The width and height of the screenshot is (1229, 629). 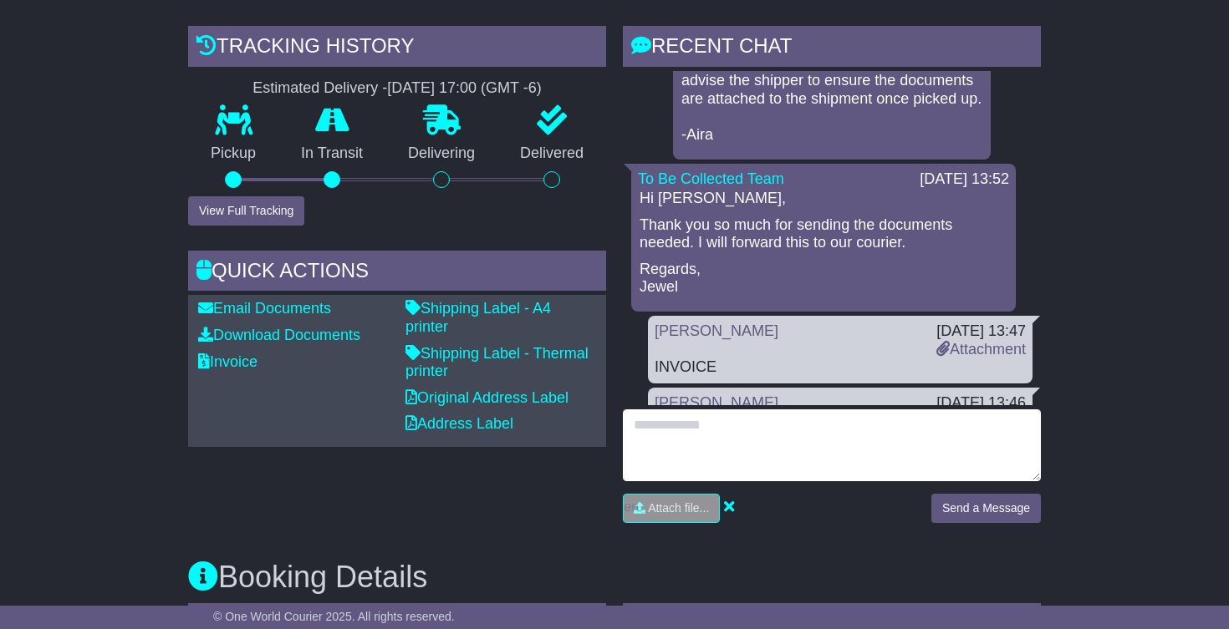 What do you see at coordinates (985, 508) in the screenshot?
I see `button: Send a Message` at bounding box center [985, 508].